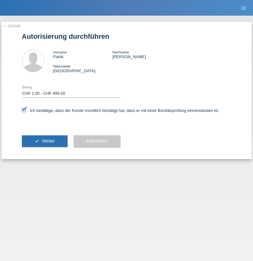  I want to click on a: ← Zurück, so click(12, 26).